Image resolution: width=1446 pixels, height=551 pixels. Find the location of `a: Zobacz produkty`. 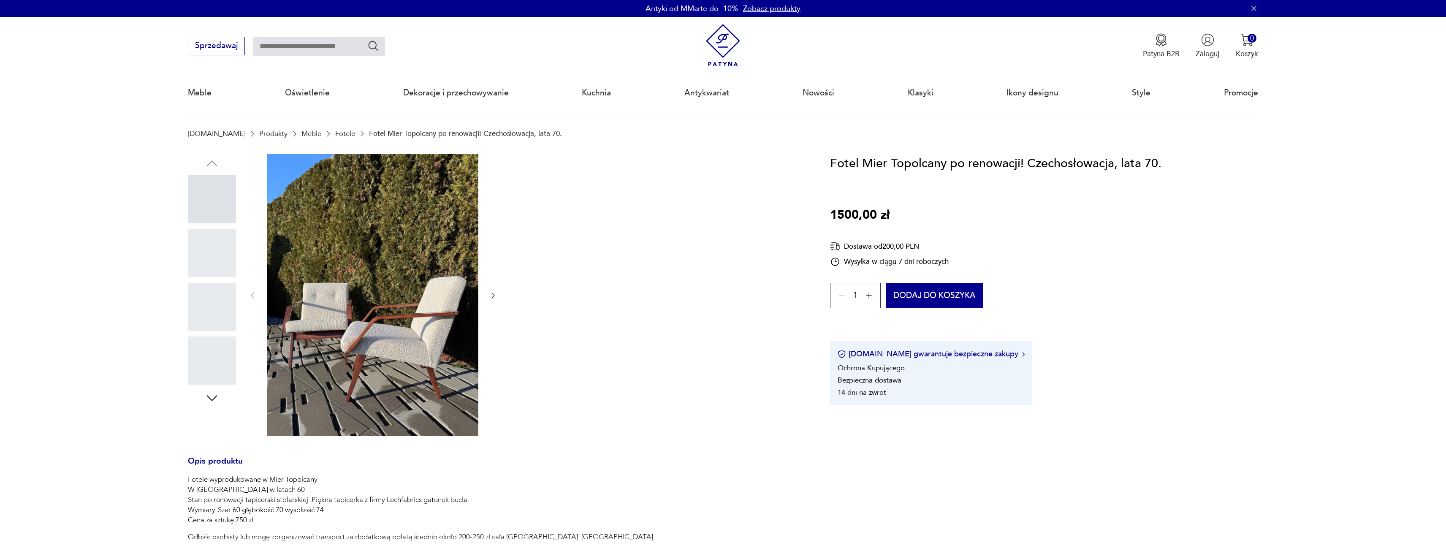

a: Zobacz produkty is located at coordinates (772, 8).